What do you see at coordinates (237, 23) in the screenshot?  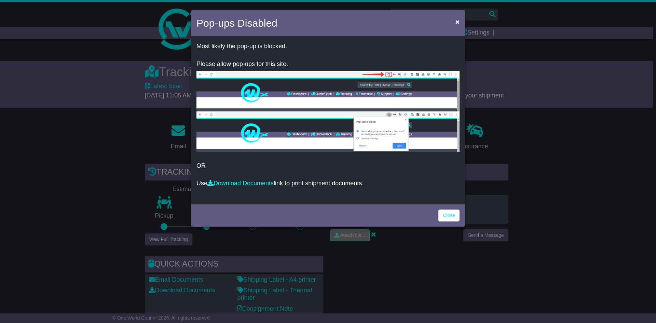 I see `h4: Pop-ups Disabled` at bounding box center [237, 23].